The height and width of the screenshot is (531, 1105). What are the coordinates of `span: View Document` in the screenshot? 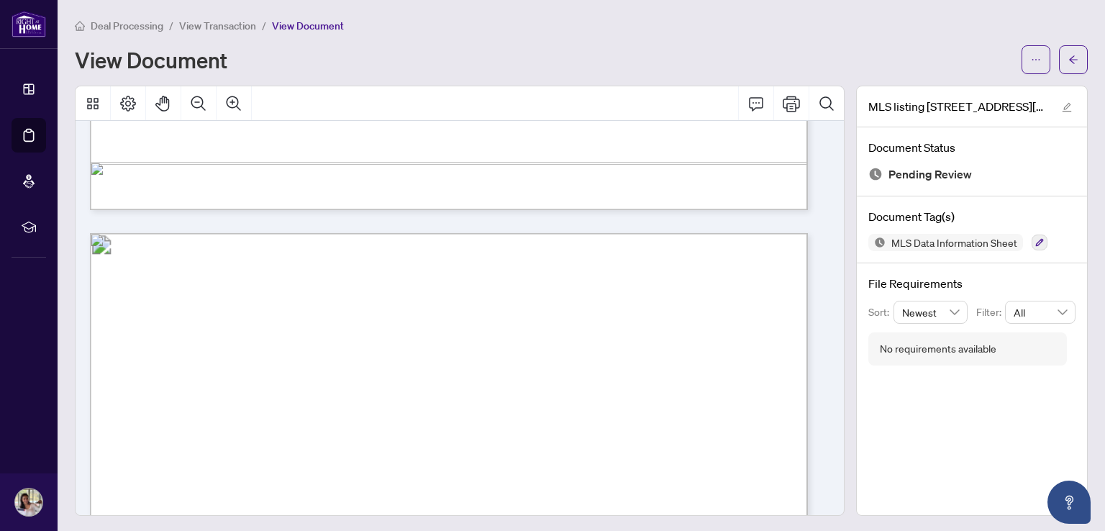 It's located at (308, 26).